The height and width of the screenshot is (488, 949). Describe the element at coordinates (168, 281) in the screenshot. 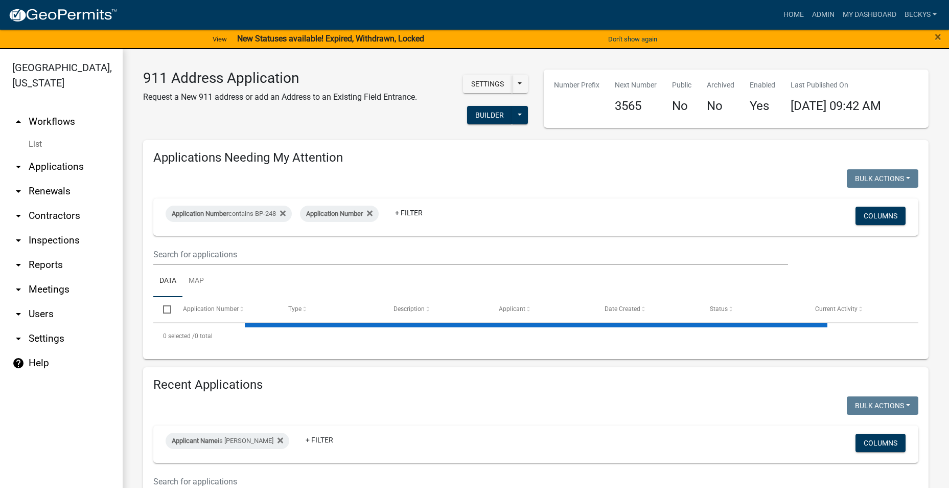

I see `a: Data` at that location.